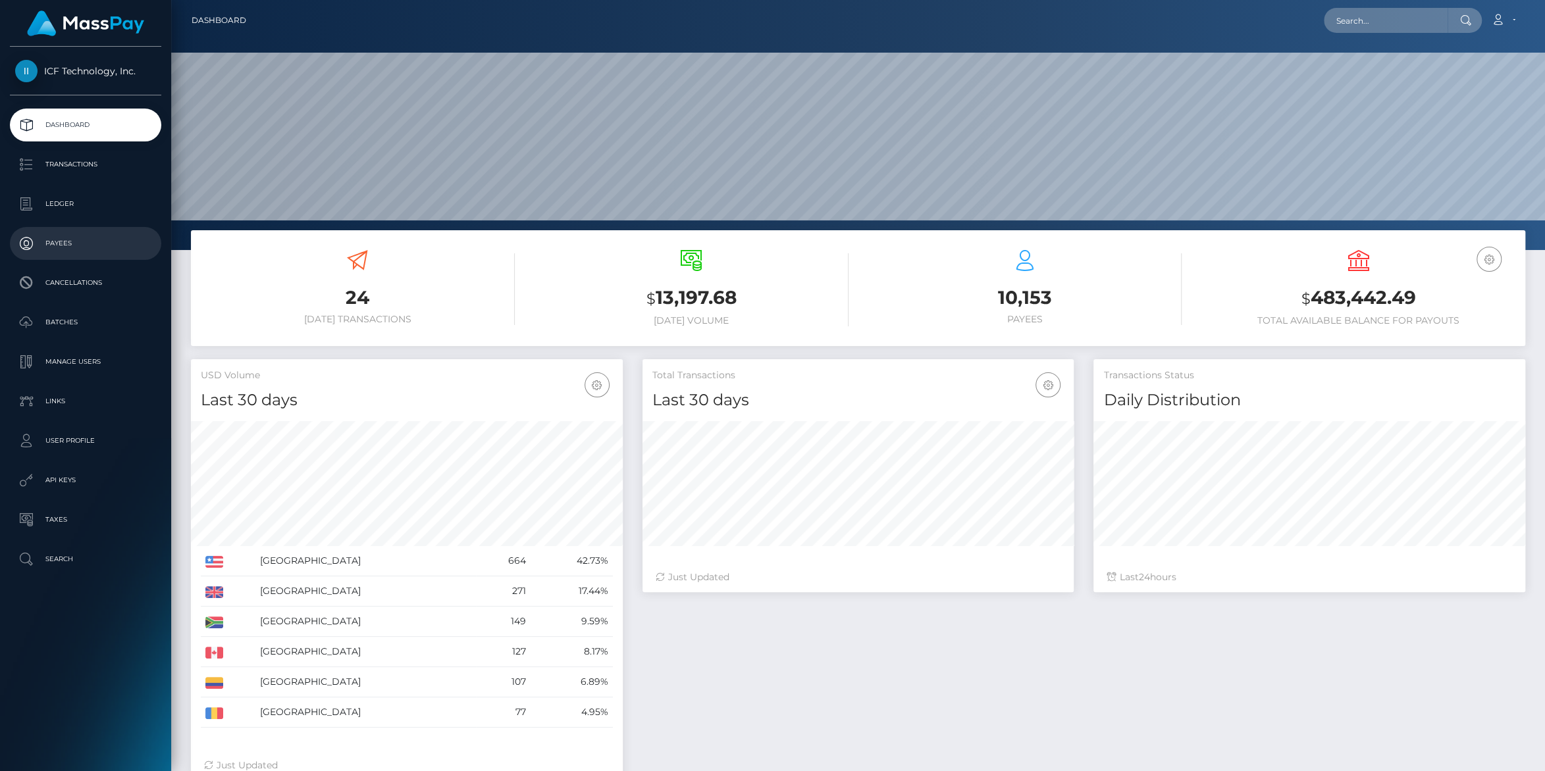 The height and width of the screenshot is (771, 1545). What do you see at coordinates (86, 520) in the screenshot?
I see `p: Taxes` at bounding box center [86, 520].